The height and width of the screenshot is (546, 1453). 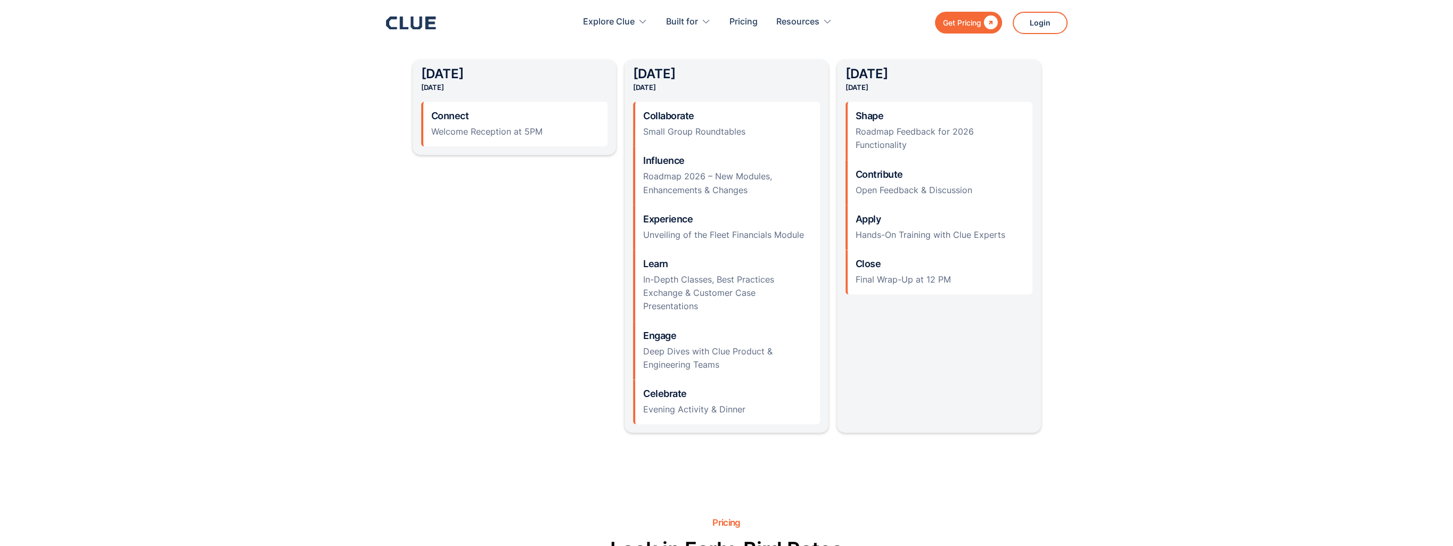 I want to click on p: Unveiling of the Fleet Financials Module, so click(x=727, y=235).